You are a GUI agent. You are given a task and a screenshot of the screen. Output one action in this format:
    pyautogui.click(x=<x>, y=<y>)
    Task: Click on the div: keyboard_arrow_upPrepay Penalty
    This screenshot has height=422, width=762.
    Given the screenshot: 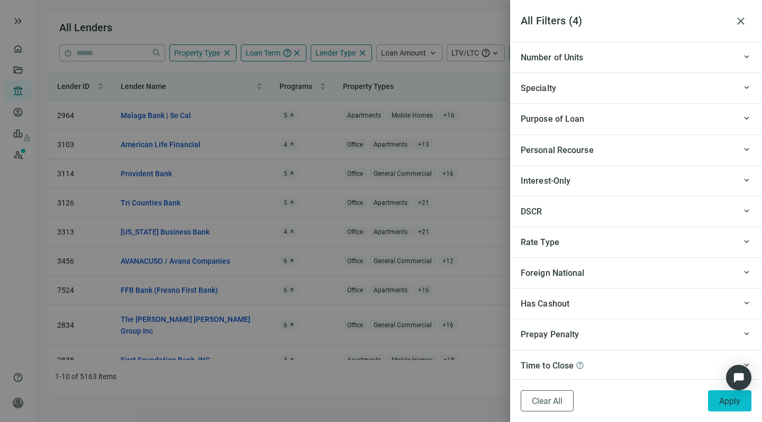 What is the action you would take?
    pyautogui.click(x=636, y=334)
    